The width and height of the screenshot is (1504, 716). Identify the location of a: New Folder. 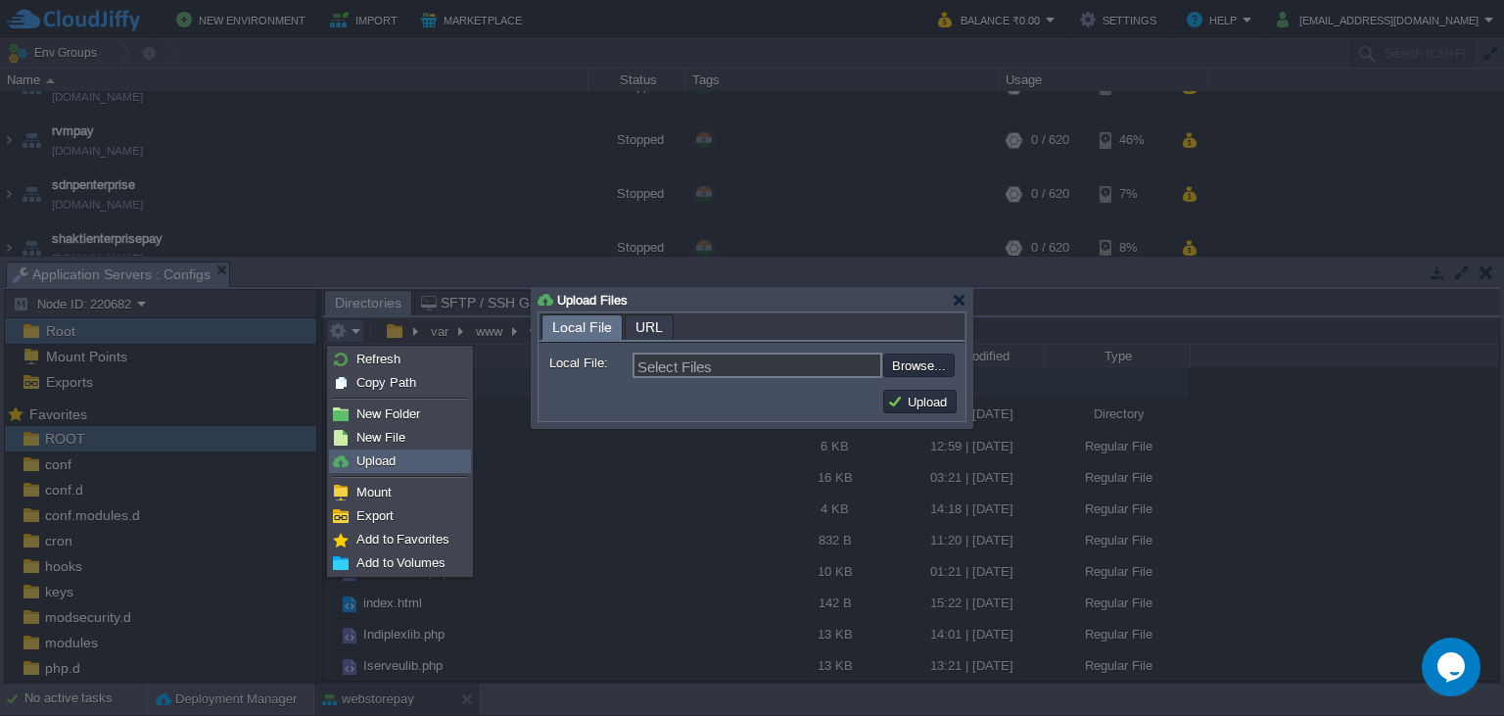
(400, 414).